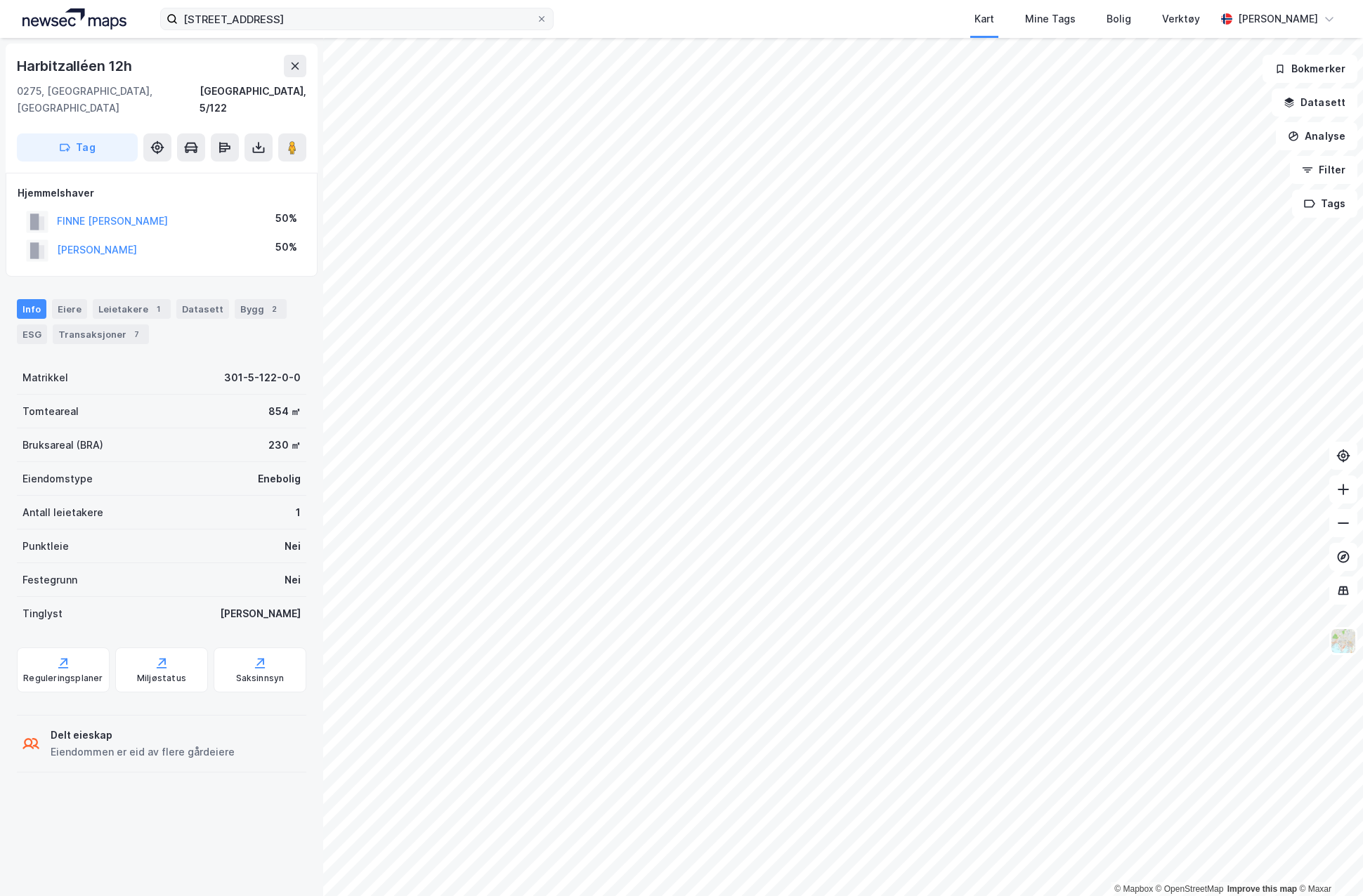 This screenshot has height=896, width=1363. Describe the element at coordinates (274, 309) in the screenshot. I see `div: 2` at that location.